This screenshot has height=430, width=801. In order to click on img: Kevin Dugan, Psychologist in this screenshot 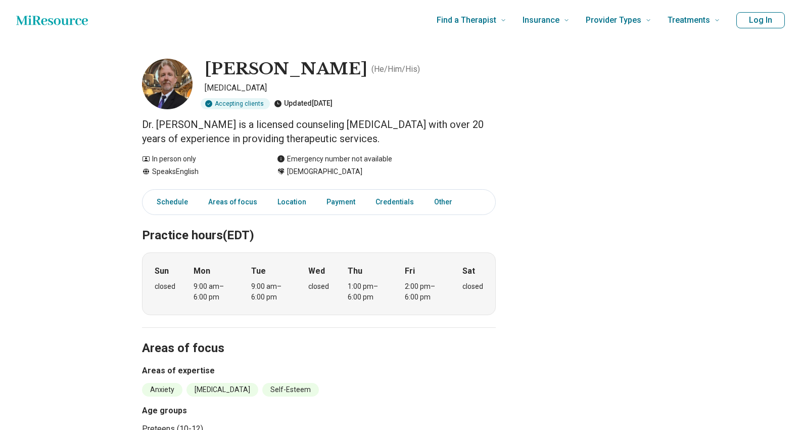, I will do `click(167, 84)`.